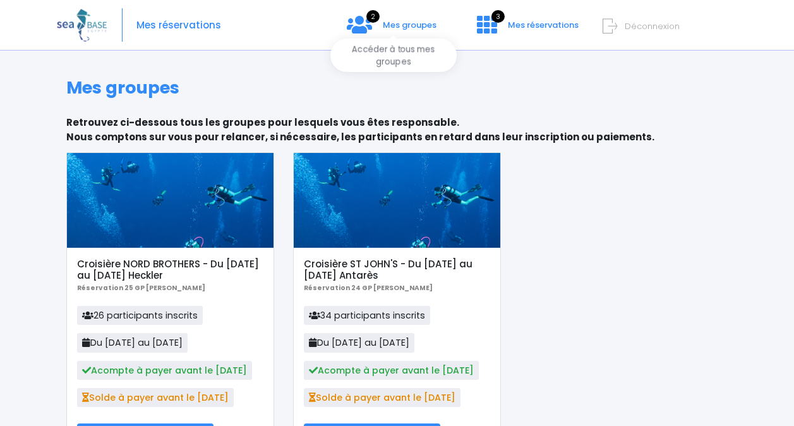  What do you see at coordinates (397, 88) in the screenshot?
I see `h1: Mes groupes` at bounding box center [397, 88].